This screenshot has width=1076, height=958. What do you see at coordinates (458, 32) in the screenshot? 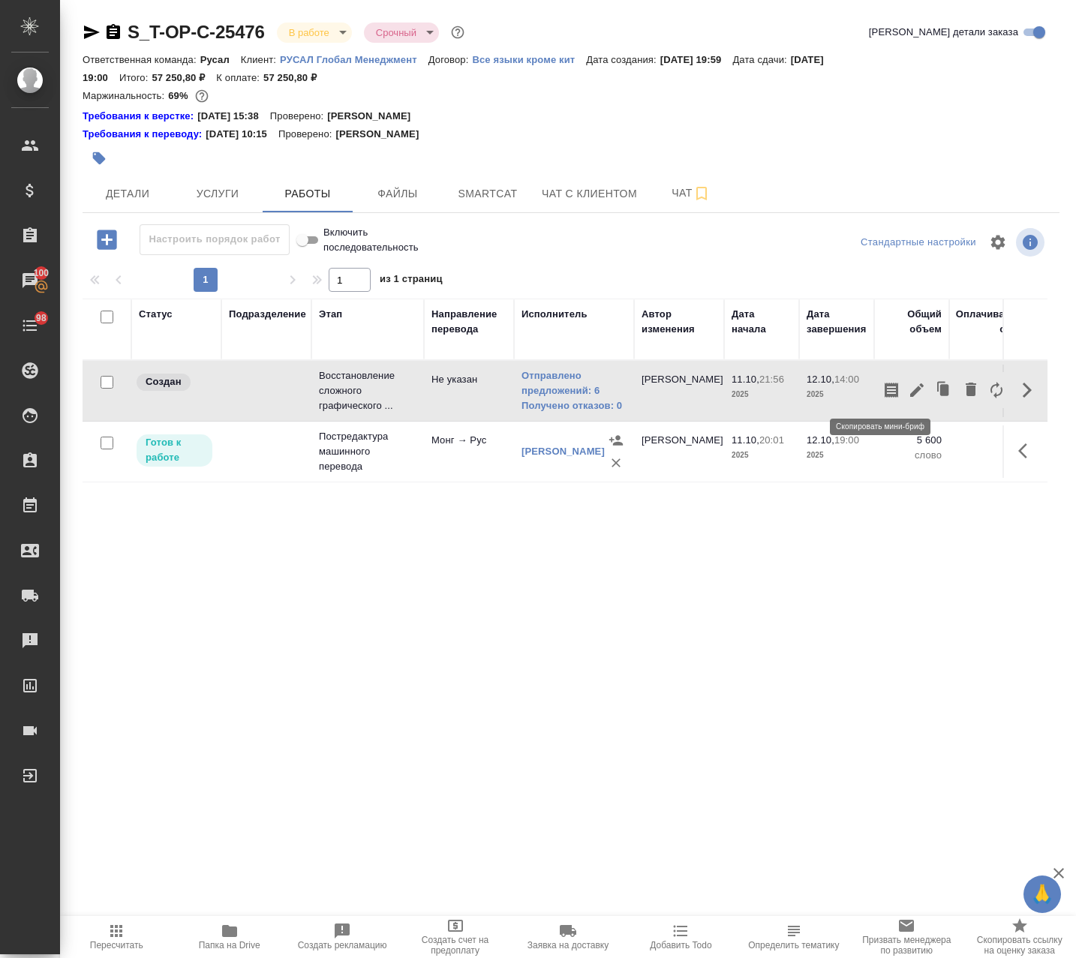
I see `button: Доп статусы указывают на важность/срочность заказа` at bounding box center [458, 32].